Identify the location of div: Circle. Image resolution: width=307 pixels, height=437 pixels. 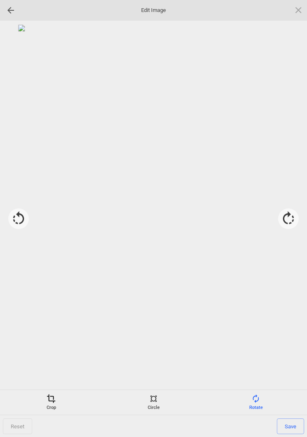
(154, 403).